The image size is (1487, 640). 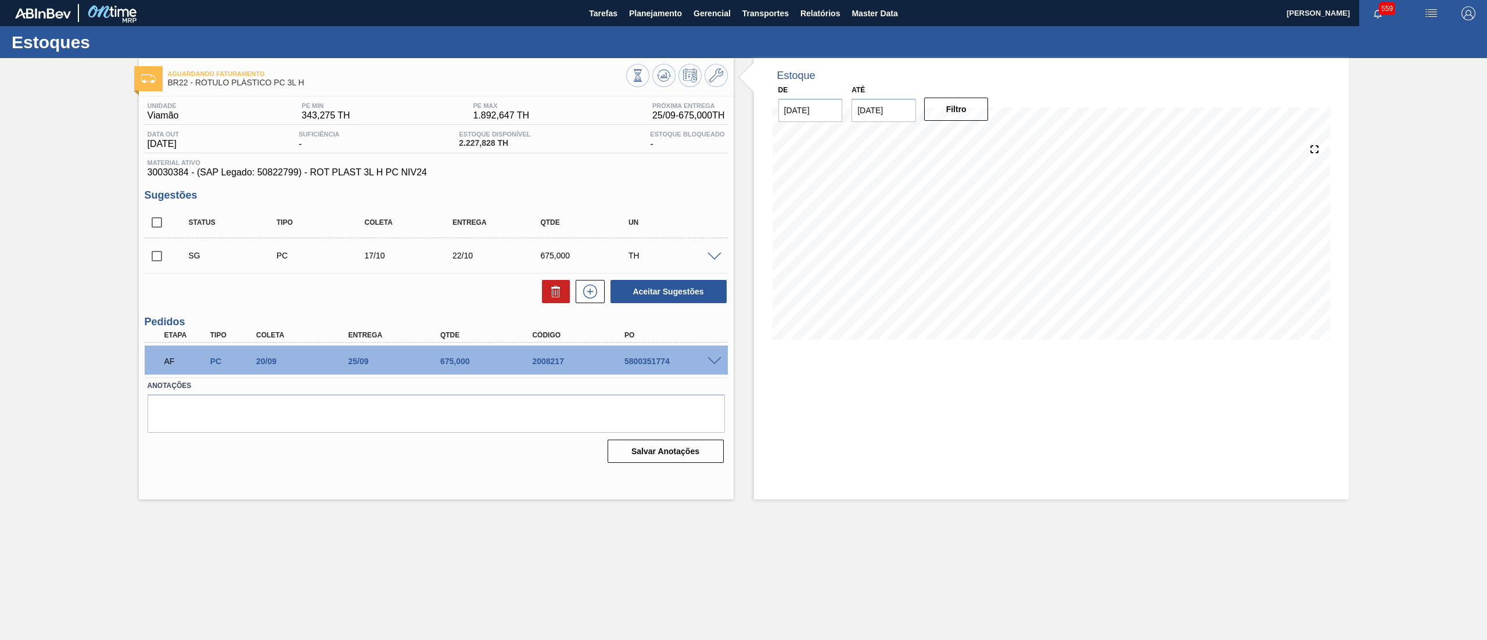 What do you see at coordinates (163, 106) in the screenshot?
I see `span: Unidade` at bounding box center [163, 106].